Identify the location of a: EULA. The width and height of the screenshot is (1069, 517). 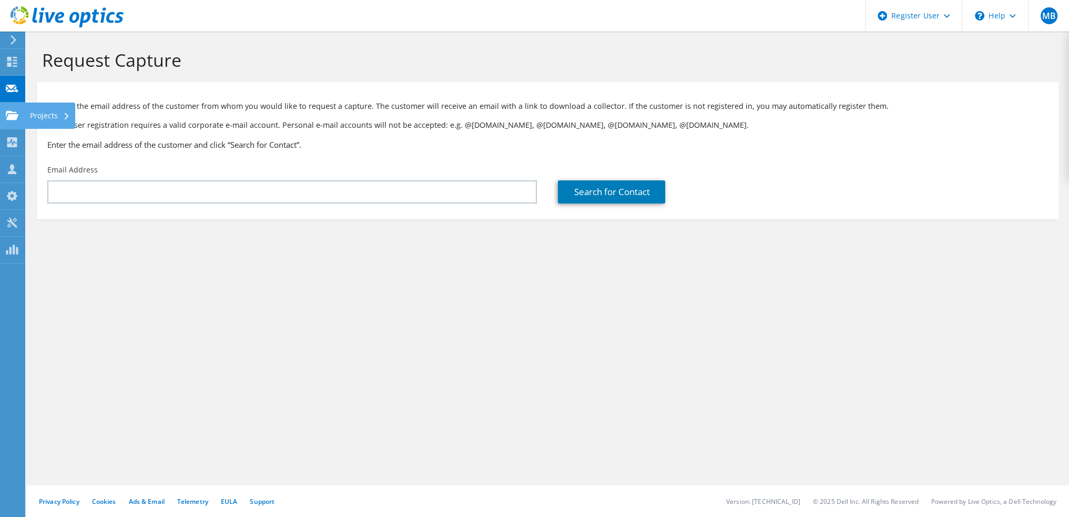
(229, 501).